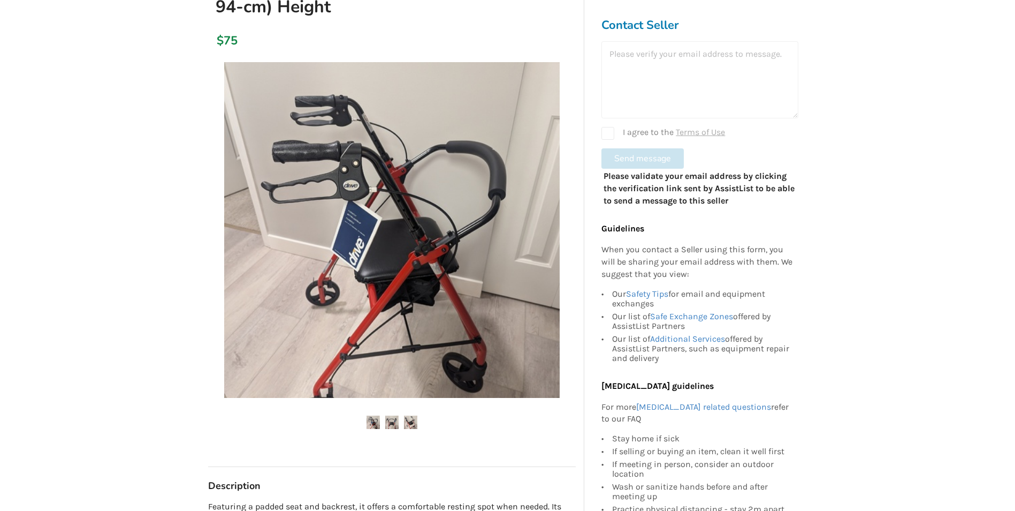 The width and height of the screenshot is (1015, 511). What do you see at coordinates (623, 228) in the screenshot?
I see `b: Guidelines` at bounding box center [623, 228].